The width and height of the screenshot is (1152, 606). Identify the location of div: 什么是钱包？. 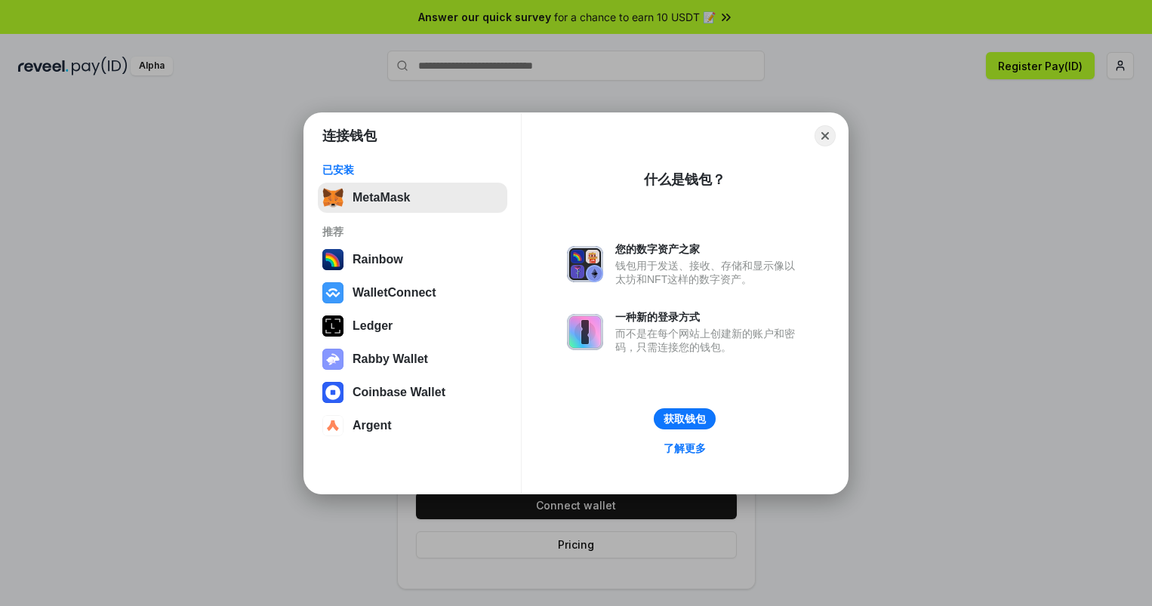
(685, 180).